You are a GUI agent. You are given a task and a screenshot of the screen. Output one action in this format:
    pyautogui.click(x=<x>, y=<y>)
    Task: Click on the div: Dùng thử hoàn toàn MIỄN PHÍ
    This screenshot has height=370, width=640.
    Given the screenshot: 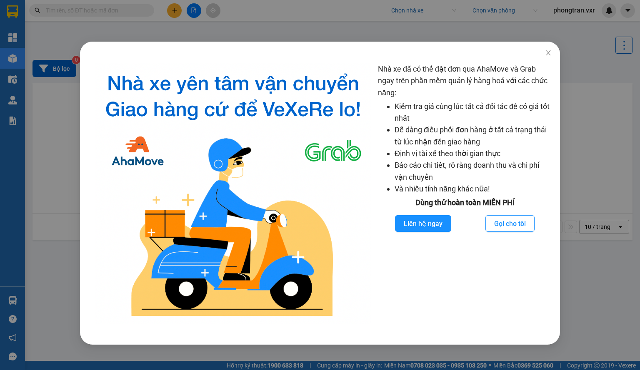 What is the action you would take?
    pyautogui.click(x=464, y=203)
    